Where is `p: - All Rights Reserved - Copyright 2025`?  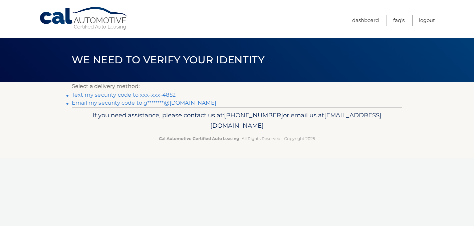 p: - All Rights Reserved - Copyright 2025 is located at coordinates (237, 138).